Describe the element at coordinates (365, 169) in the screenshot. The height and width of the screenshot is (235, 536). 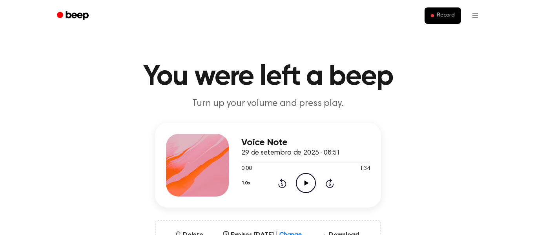
I see `span: 1:34` at that location.